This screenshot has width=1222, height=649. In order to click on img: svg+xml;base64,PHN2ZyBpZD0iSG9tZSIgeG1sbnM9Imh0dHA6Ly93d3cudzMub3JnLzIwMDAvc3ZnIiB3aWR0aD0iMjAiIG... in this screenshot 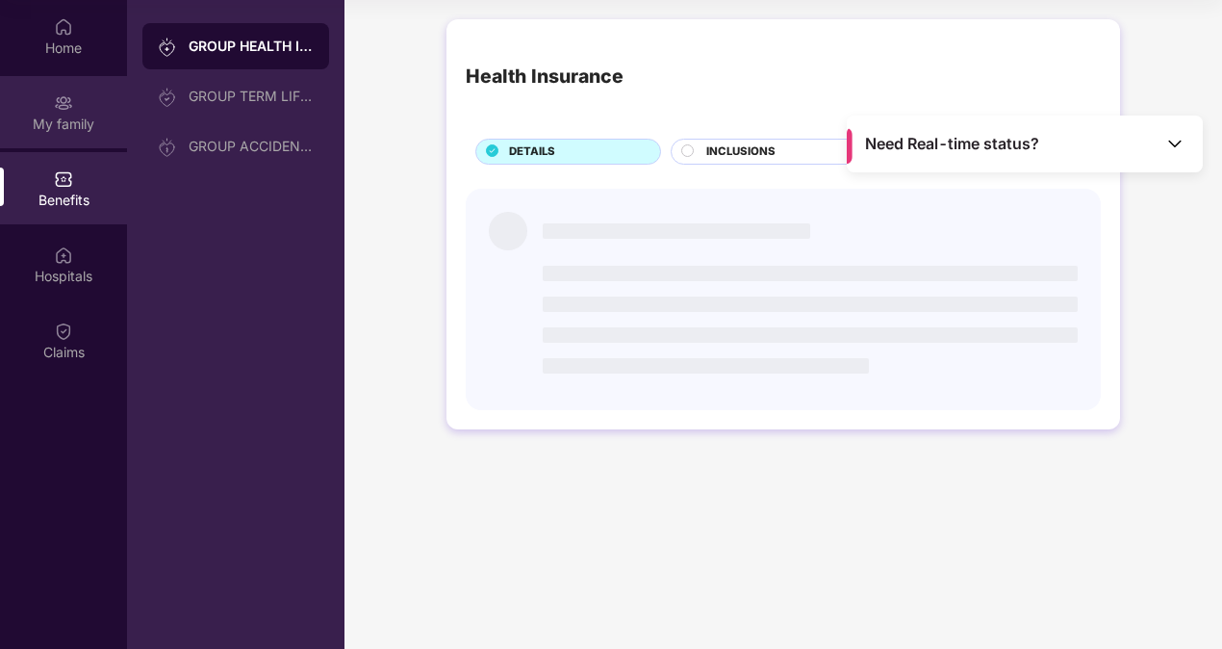, I will do `click(64, 27)`.